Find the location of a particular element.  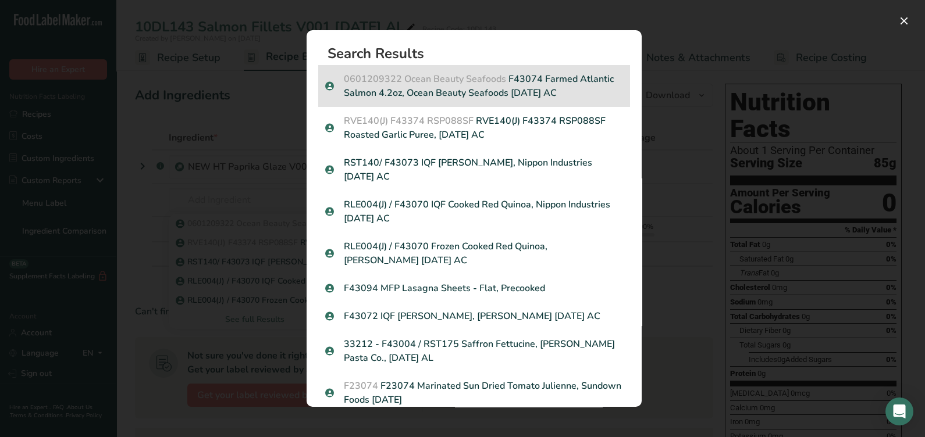

p: F43094 MFP Lasagna Sheets - Flat, Precooked is located at coordinates (474, 288).